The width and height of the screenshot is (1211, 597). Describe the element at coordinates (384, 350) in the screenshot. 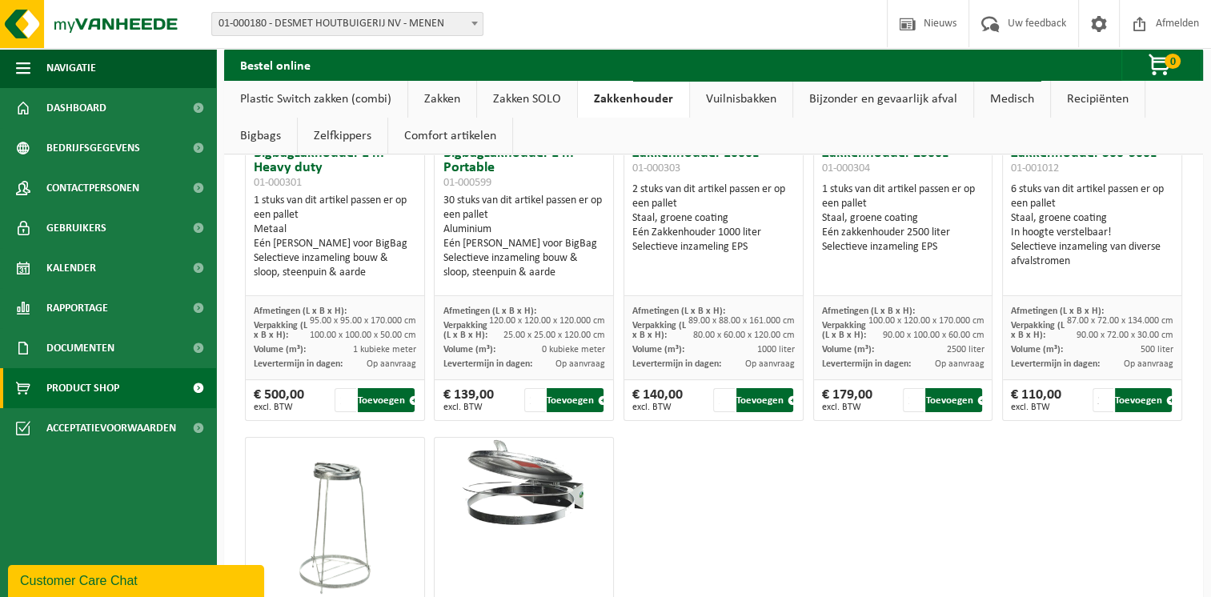

I see `span: 1 kubieke meter` at that location.